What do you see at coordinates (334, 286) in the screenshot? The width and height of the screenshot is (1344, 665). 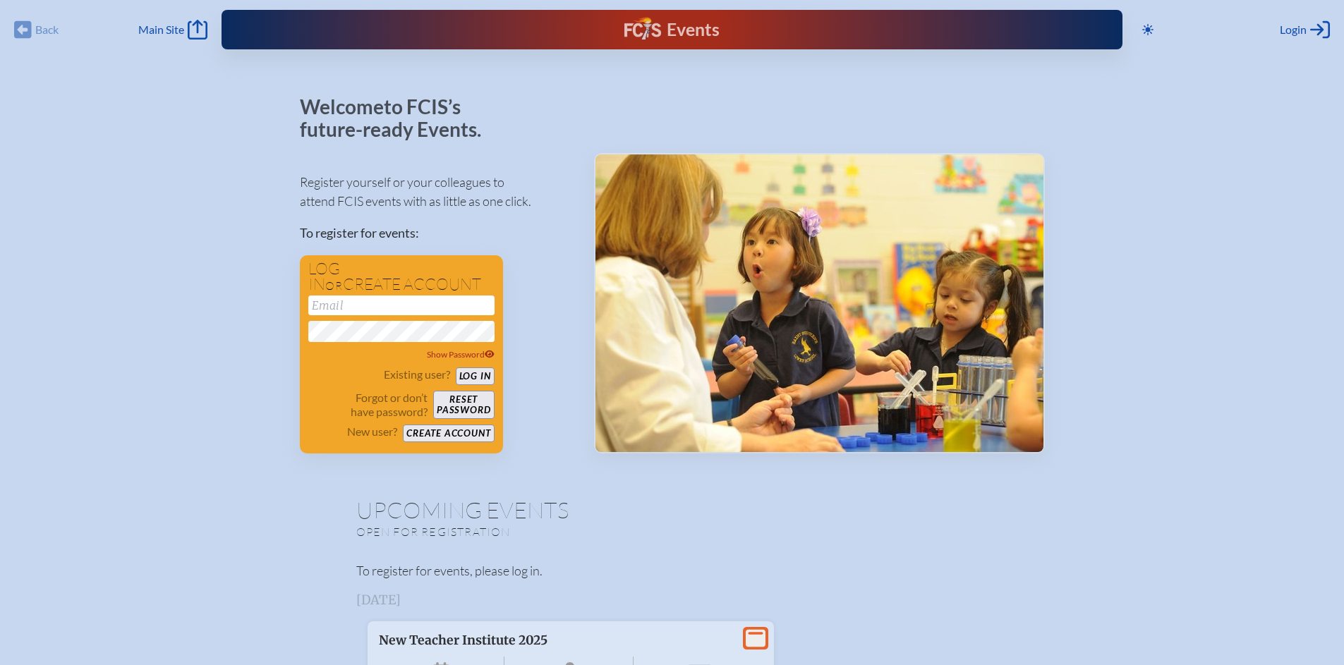 I see `span: or` at bounding box center [334, 286].